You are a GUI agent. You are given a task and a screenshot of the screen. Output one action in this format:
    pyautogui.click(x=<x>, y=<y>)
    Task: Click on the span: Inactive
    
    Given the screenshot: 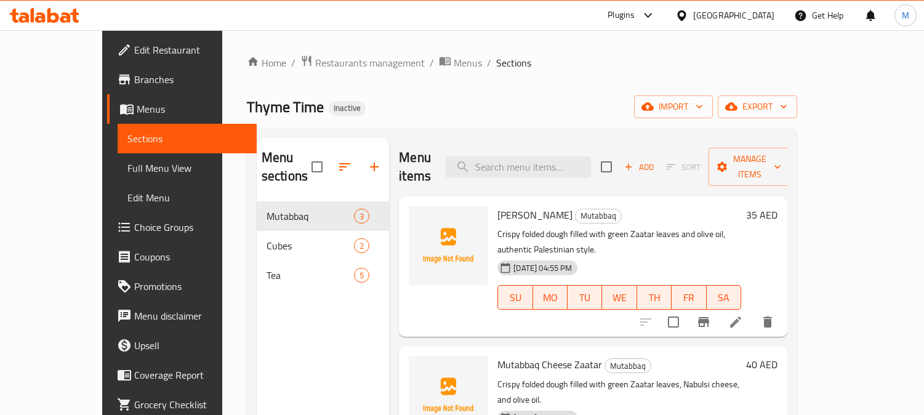 What is the action you would take?
    pyautogui.click(x=347, y=108)
    